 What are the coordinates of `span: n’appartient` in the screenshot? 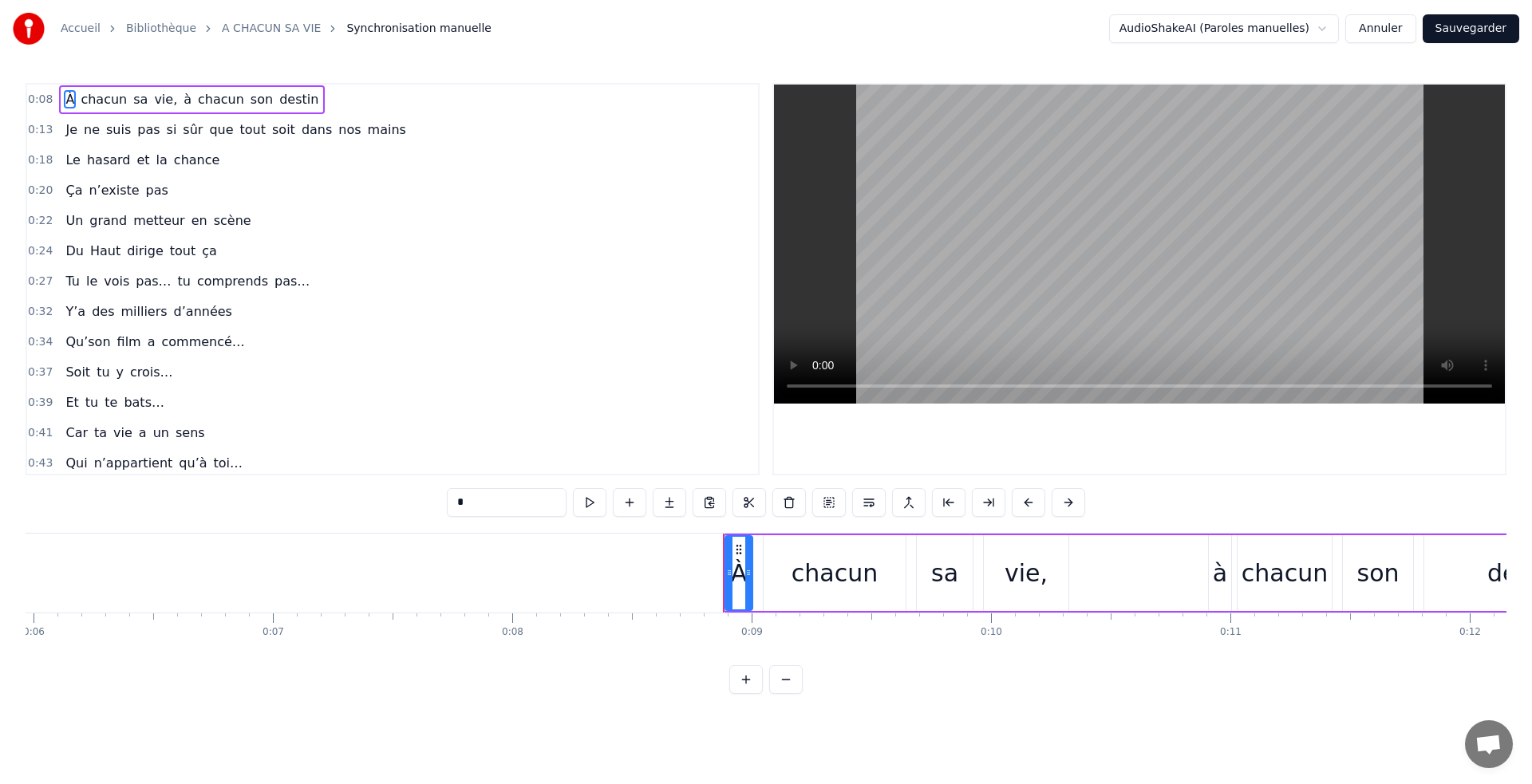 It's located at (133, 462).